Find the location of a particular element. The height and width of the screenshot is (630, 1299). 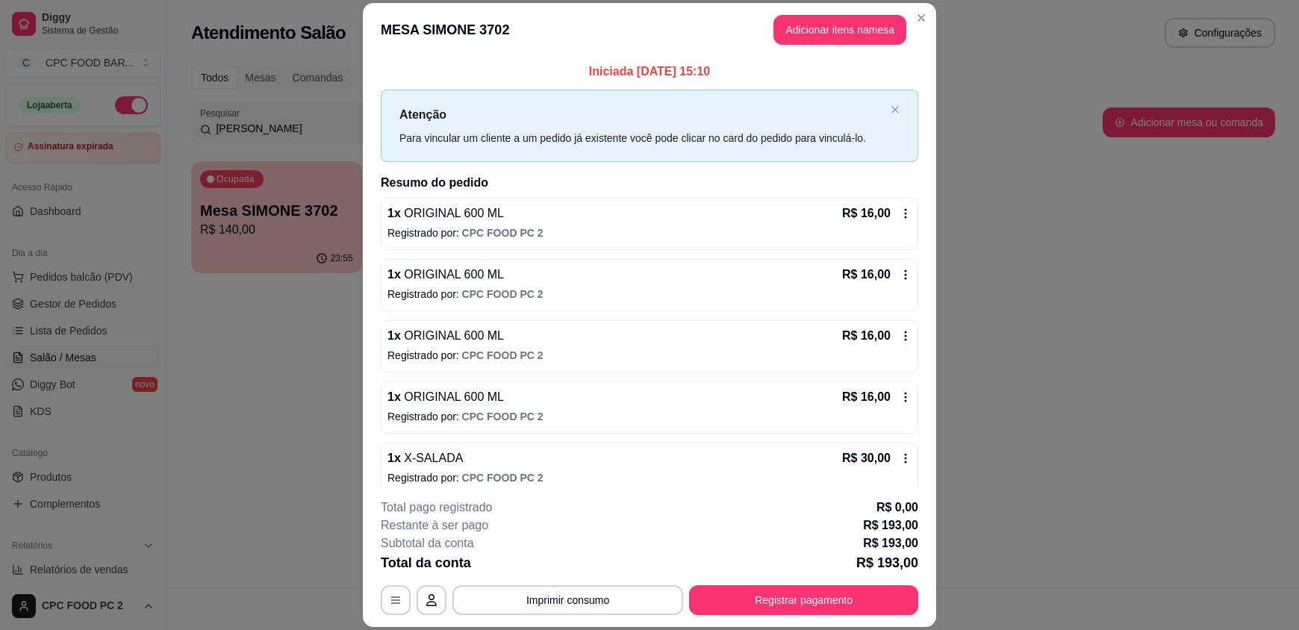

p: Subtotal da conta is located at coordinates (427, 544).